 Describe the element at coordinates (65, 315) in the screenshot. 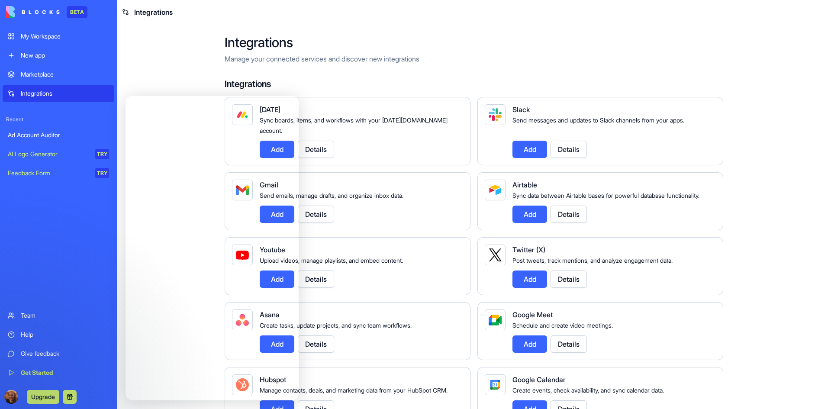

I see `div: Team` at that location.